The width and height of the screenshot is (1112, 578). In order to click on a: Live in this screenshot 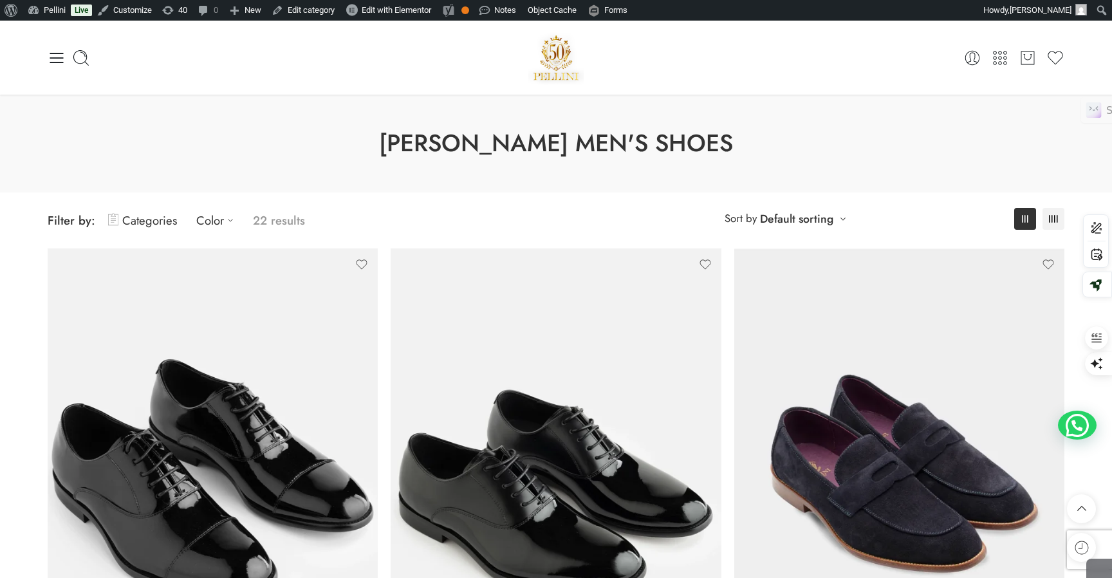, I will do `click(81, 10)`.